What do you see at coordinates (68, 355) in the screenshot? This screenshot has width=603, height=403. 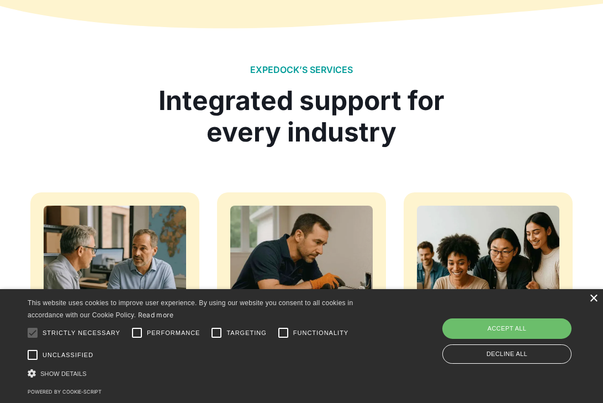 I see `span: Unclassified` at bounding box center [68, 355].